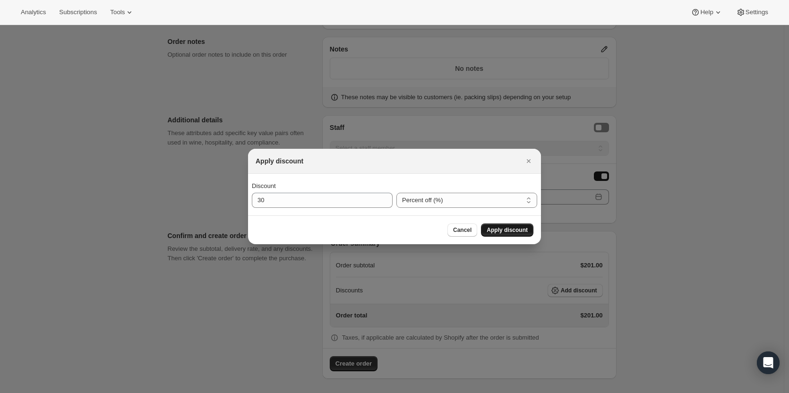 The image size is (789, 393). Describe the element at coordinates (706, 12) in the screenshot. I see `button: Help` at that location.